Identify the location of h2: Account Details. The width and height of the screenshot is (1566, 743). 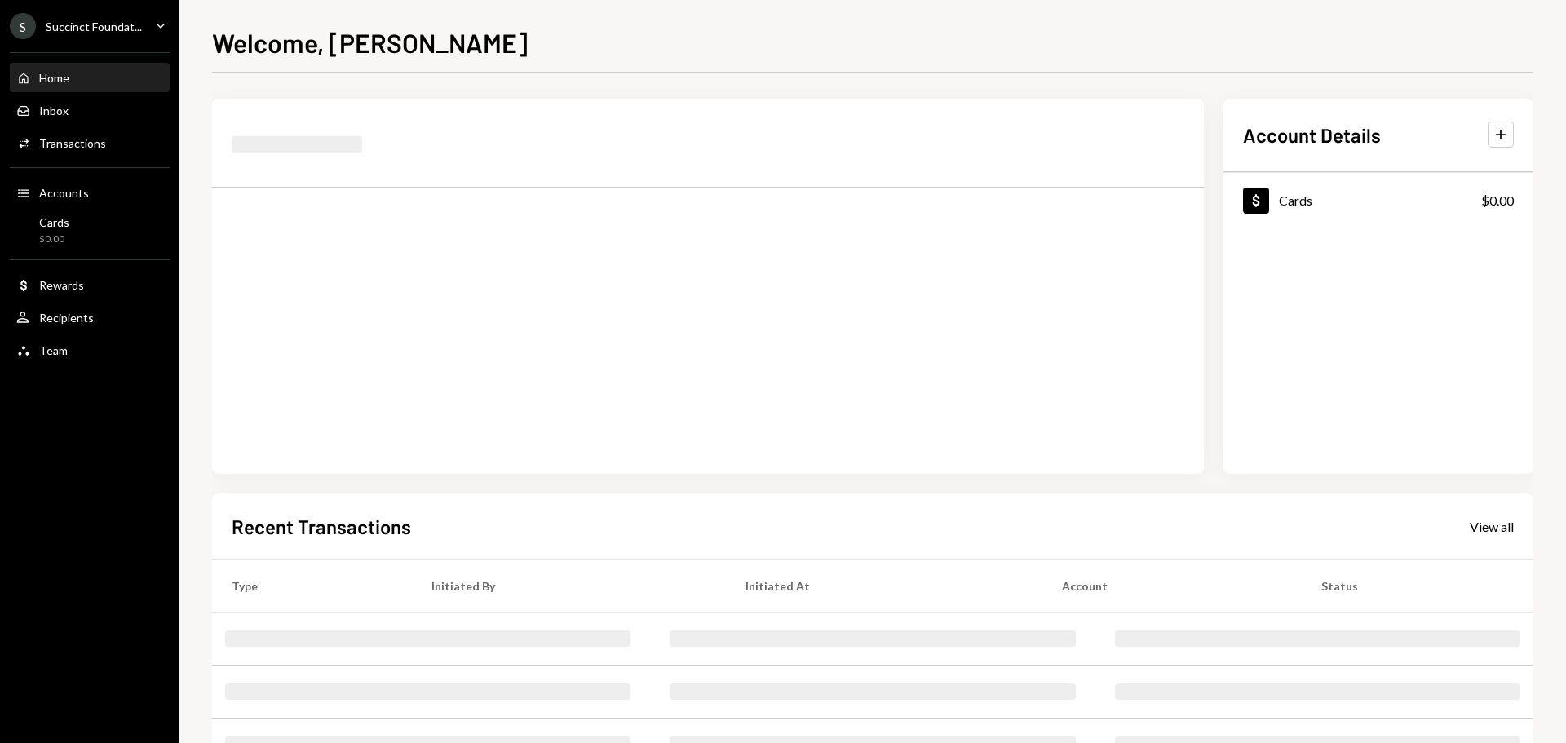
(1312, 135).